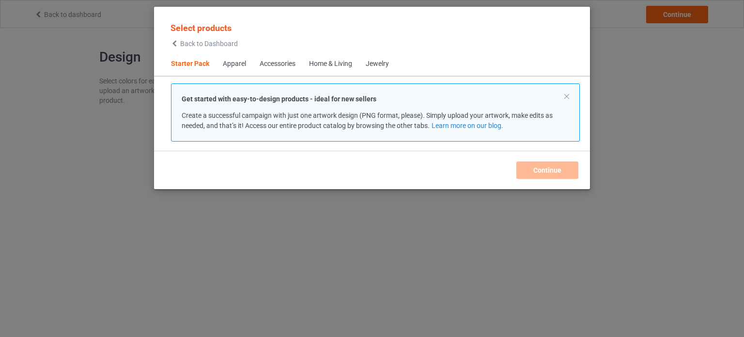 The image size is (744, 337). What do you see at coordinates (201, 28) in the screenshot?
I see `span: Select products` at bounding box center [201, 28].